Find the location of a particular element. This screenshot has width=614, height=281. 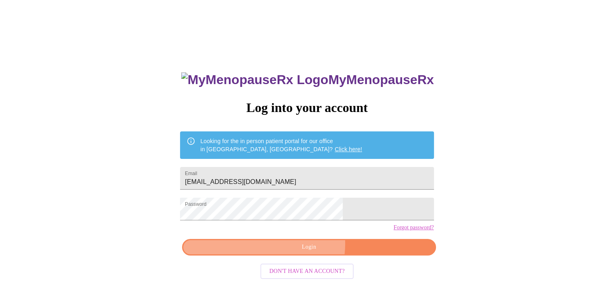

h3: Log into your account is located at coordinates (307, 107).